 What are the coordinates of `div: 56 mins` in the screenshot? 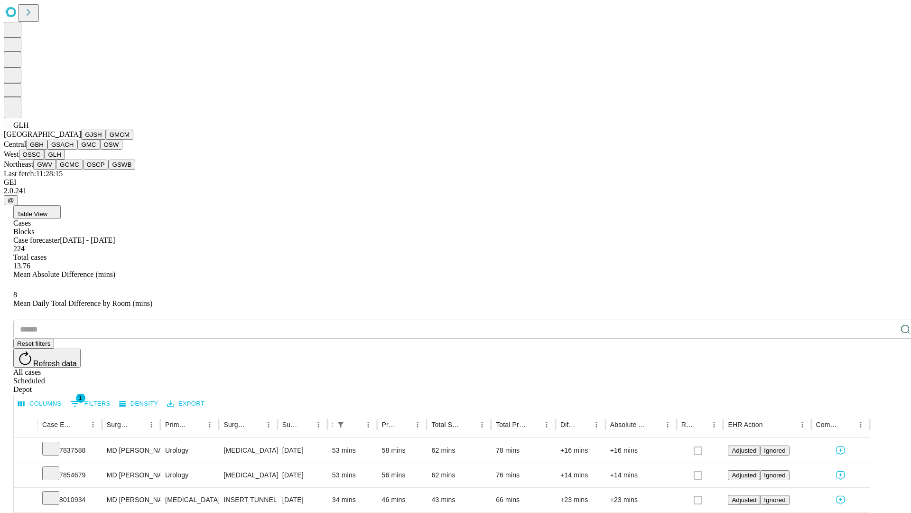 It's located at (402, 475).